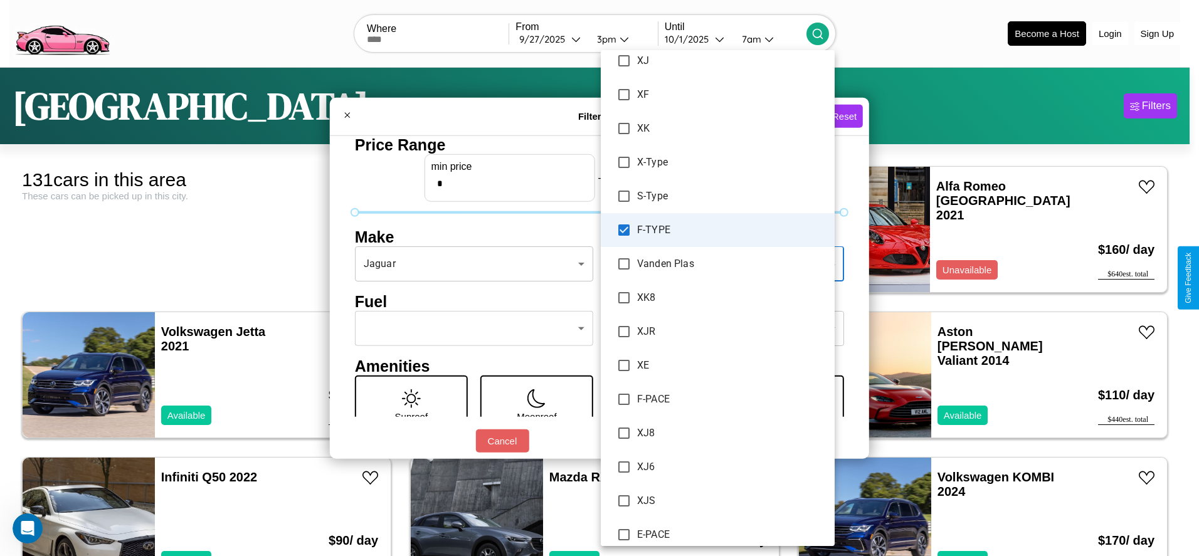  Describe the element at coordinates (731, 196) in the screenshot. I see `span: S-Type` at that location.